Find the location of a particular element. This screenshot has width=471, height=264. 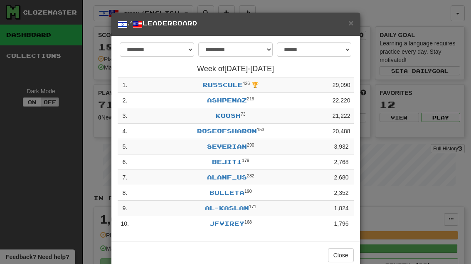

td: 3 . is located at coordinates (125, 116).